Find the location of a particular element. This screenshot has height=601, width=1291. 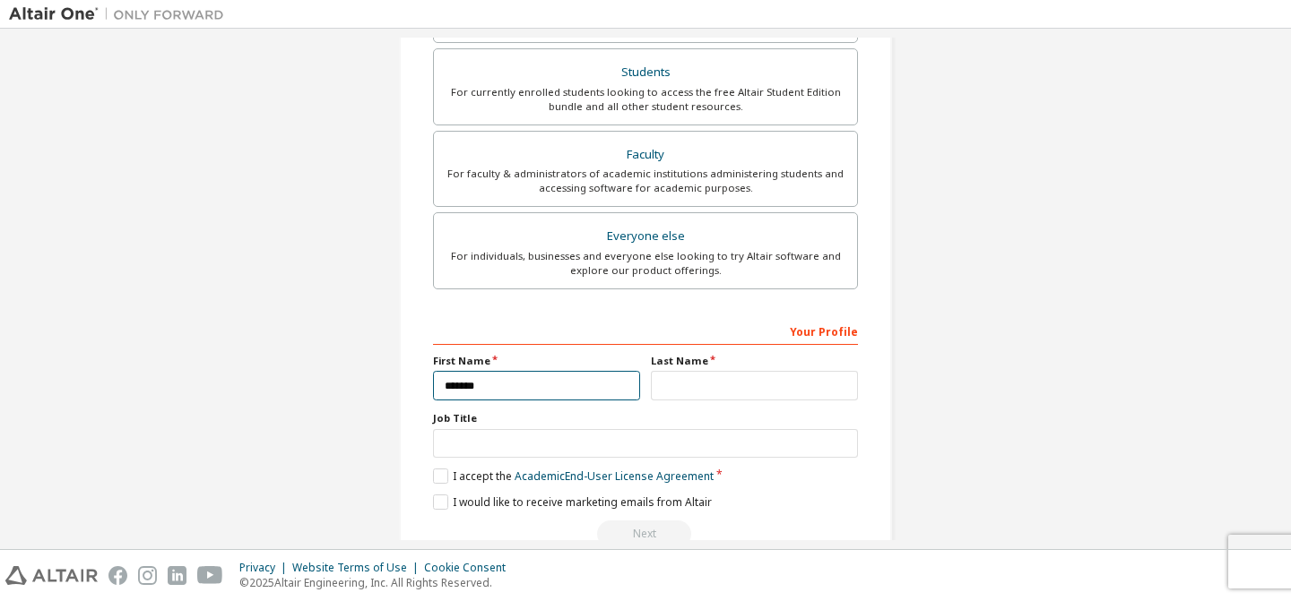

div: For individuals, businesses and everyone else looking to try Altair software and explore our prod... is located at coordinates (645, 264).